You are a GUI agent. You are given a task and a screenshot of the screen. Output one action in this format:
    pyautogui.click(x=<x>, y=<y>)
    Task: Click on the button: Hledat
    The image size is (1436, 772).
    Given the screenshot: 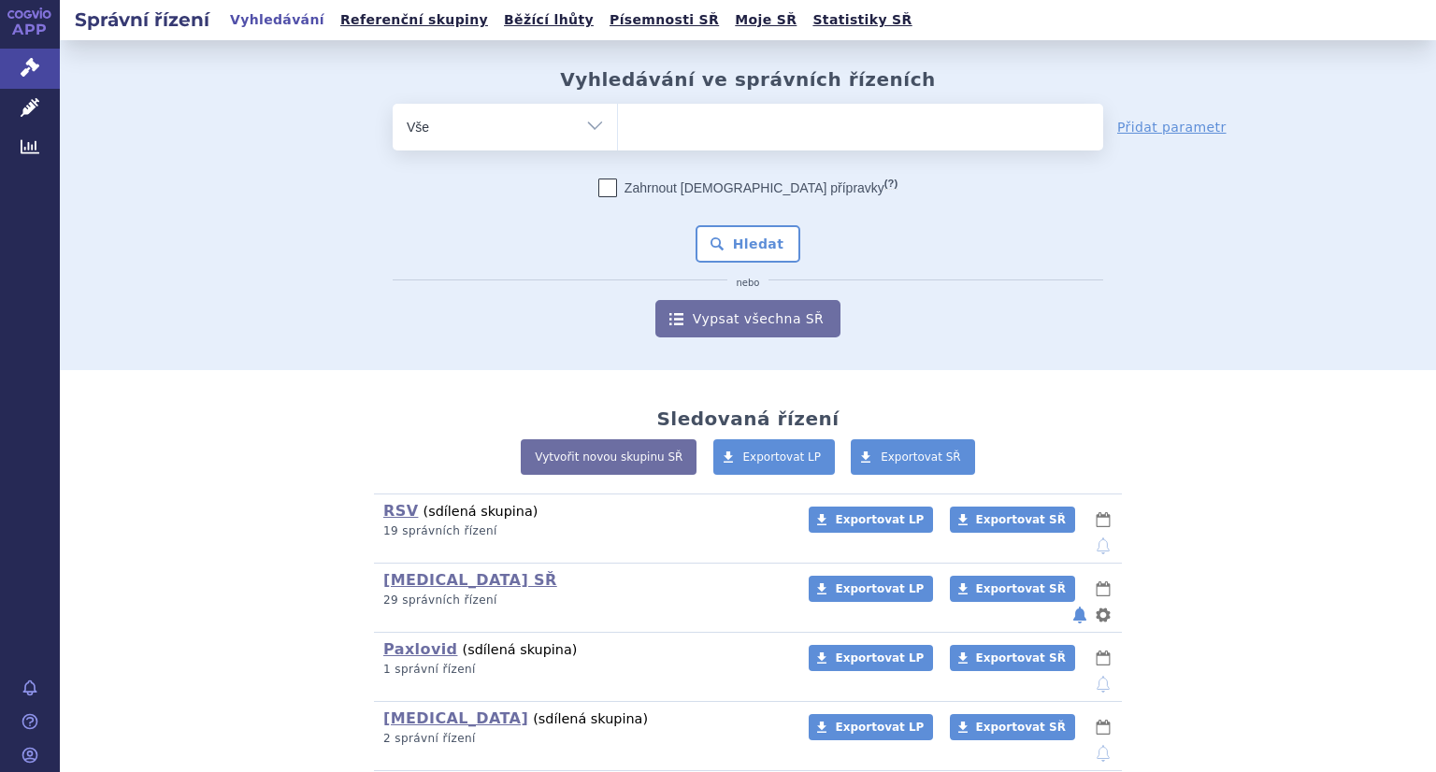 What is the action you would take?
    pyautogui.click(x=748, y=244)
    